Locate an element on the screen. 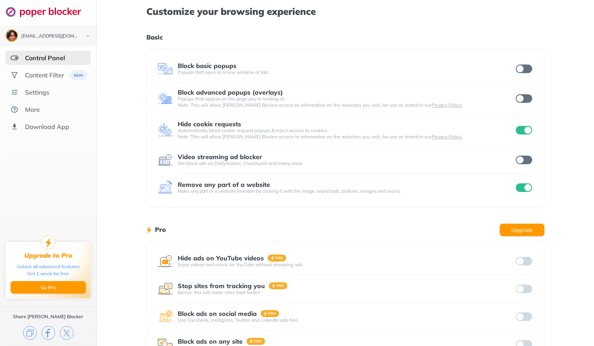 Image resolution: width=594 pixels, height=346 pixels. div: hunterlarena@gmail.com is located at coordinates (50, 36).